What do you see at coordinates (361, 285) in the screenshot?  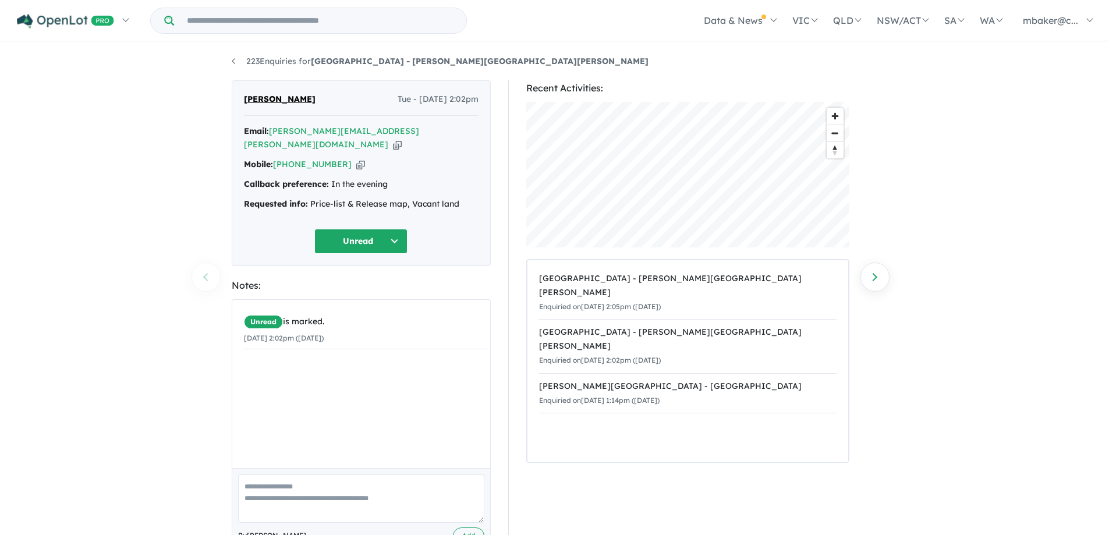 I see `div: Notes:` at bounding box center [361, 285].